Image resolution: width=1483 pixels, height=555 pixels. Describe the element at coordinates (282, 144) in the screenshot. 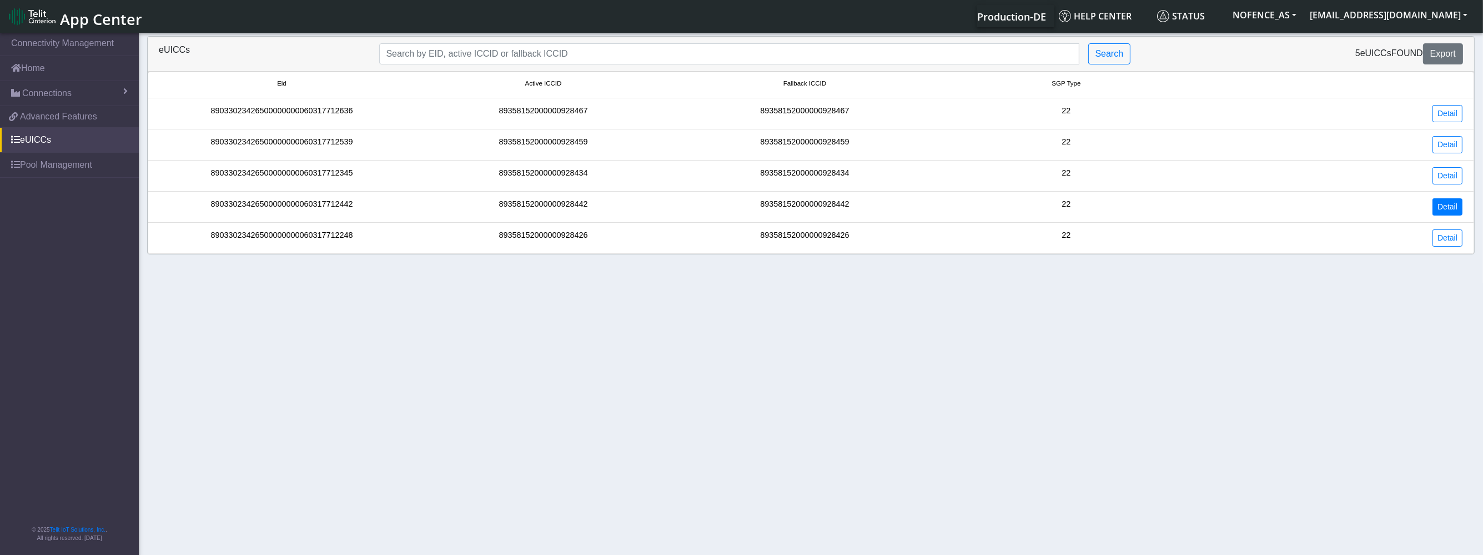

I see `div: 89033023426500000000060317712539` at that location.